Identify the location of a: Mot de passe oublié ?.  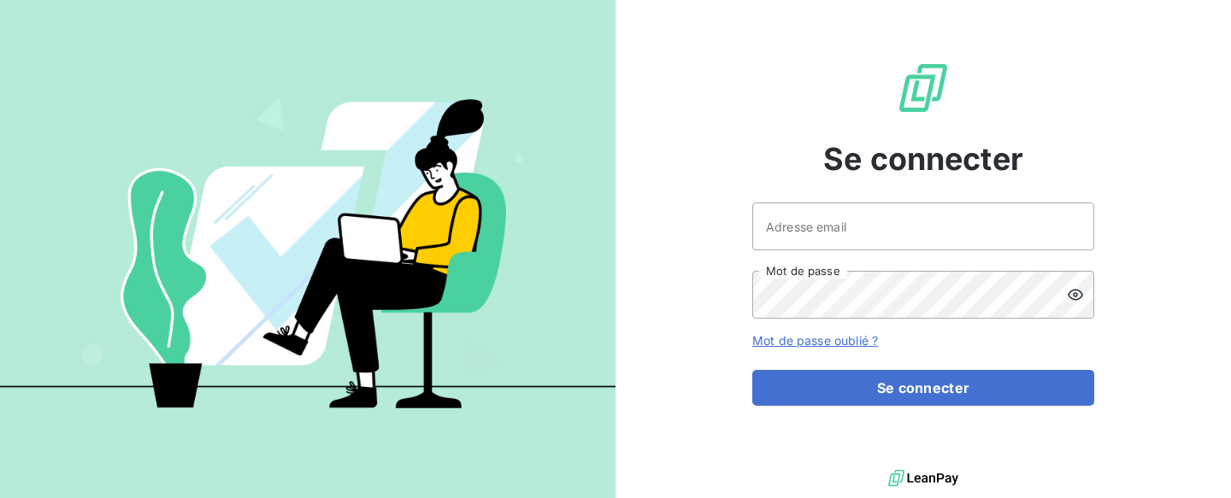
(815, 340).